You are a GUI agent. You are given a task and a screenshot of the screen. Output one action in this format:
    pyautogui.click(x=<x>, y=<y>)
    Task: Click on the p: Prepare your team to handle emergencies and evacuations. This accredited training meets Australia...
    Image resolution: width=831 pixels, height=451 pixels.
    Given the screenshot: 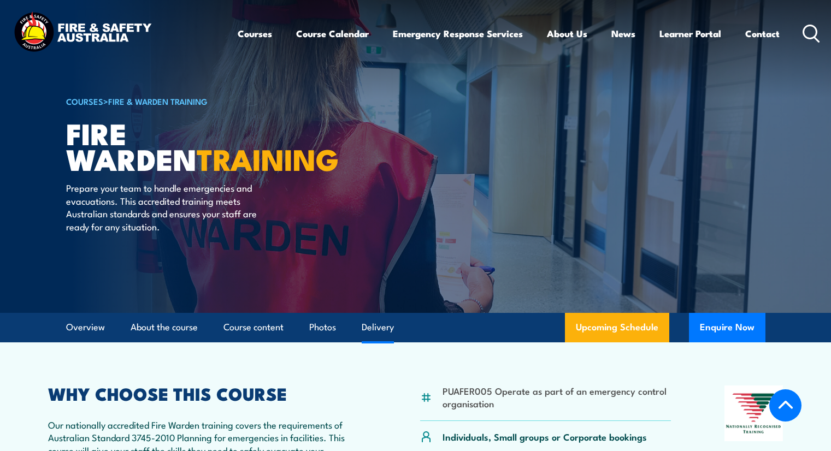 What is the action you would take?
    pyautogui.click(x=166, y=207)
    